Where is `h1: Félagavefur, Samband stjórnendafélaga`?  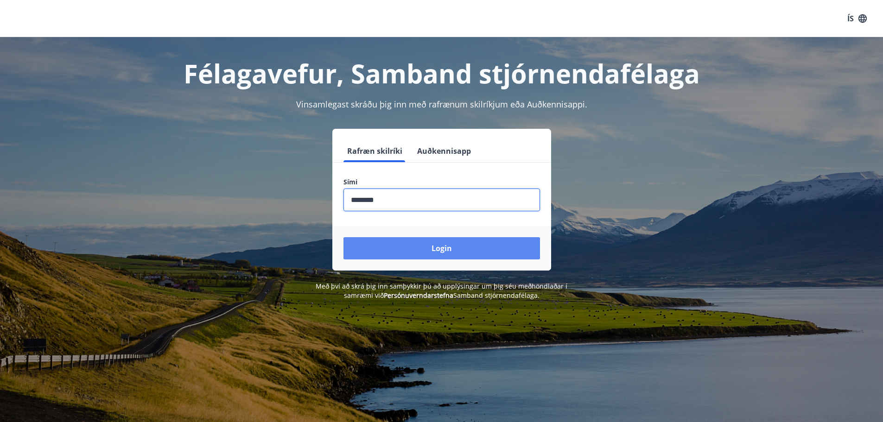
h1: Félagavefur, Samband stjórnendafélaga is located at coordinates (442, 73).